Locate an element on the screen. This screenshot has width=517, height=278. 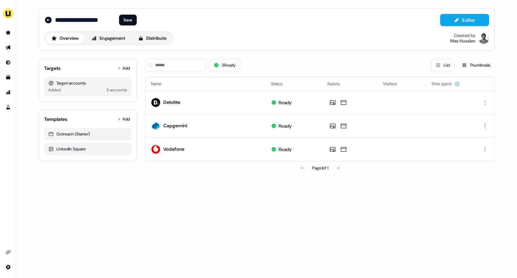
a: Overview is located at coordinates (65, 38).